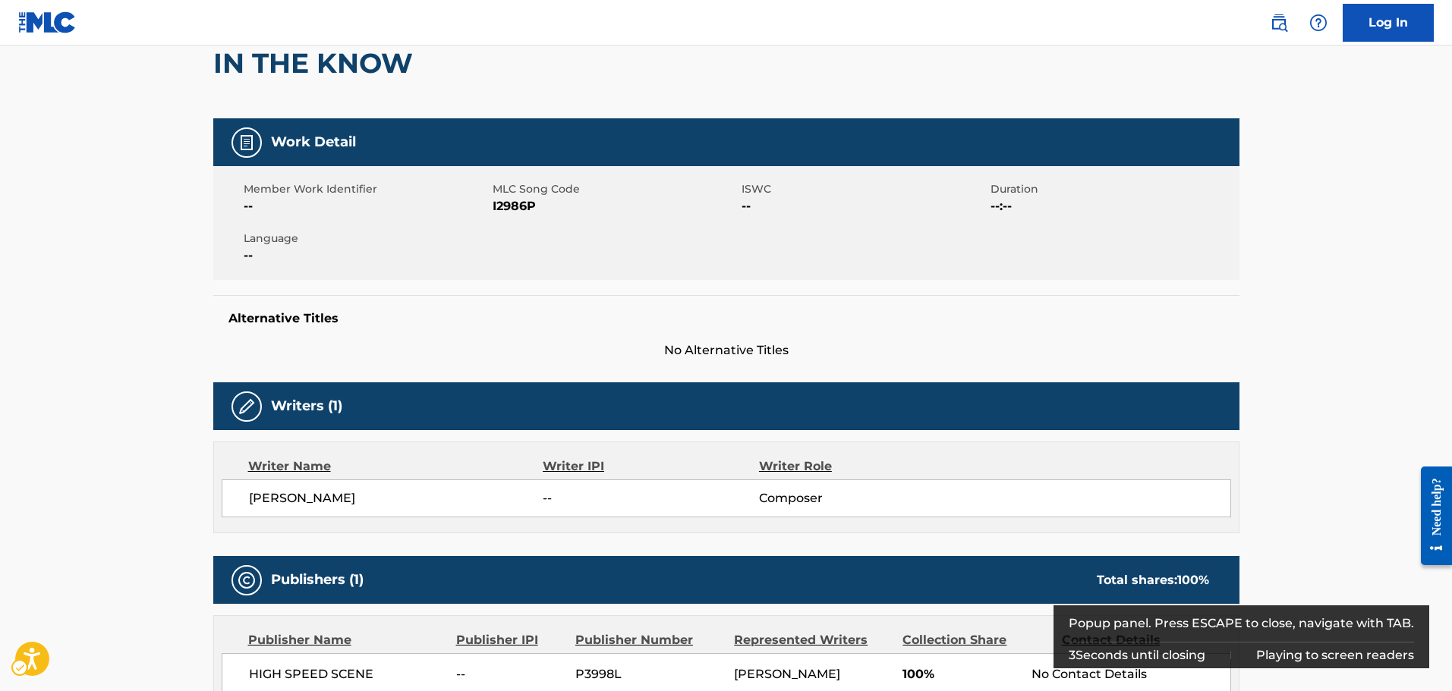  I want to click on img: Writers, so click(247, 407).